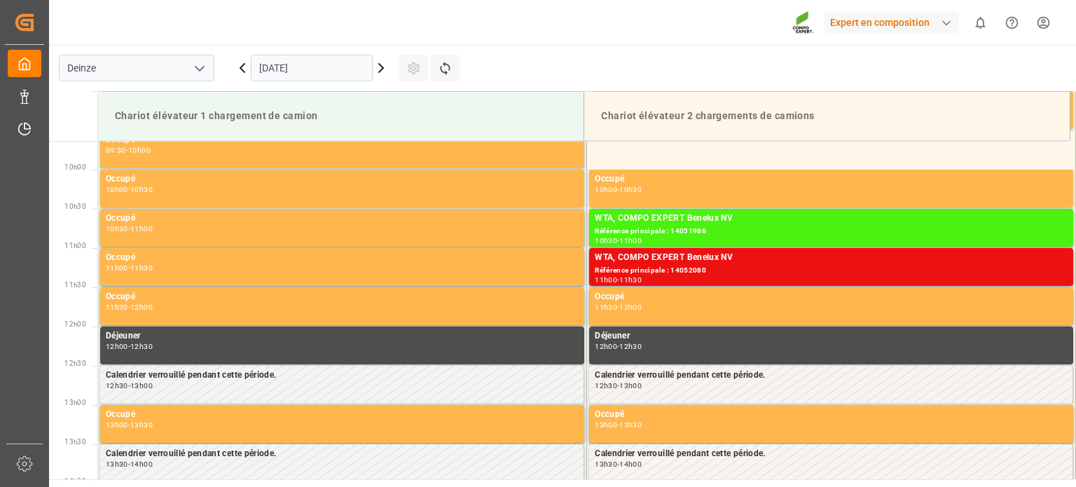  I want to click on button: afficher 0 nouvelles notifications, so click(980, 22).